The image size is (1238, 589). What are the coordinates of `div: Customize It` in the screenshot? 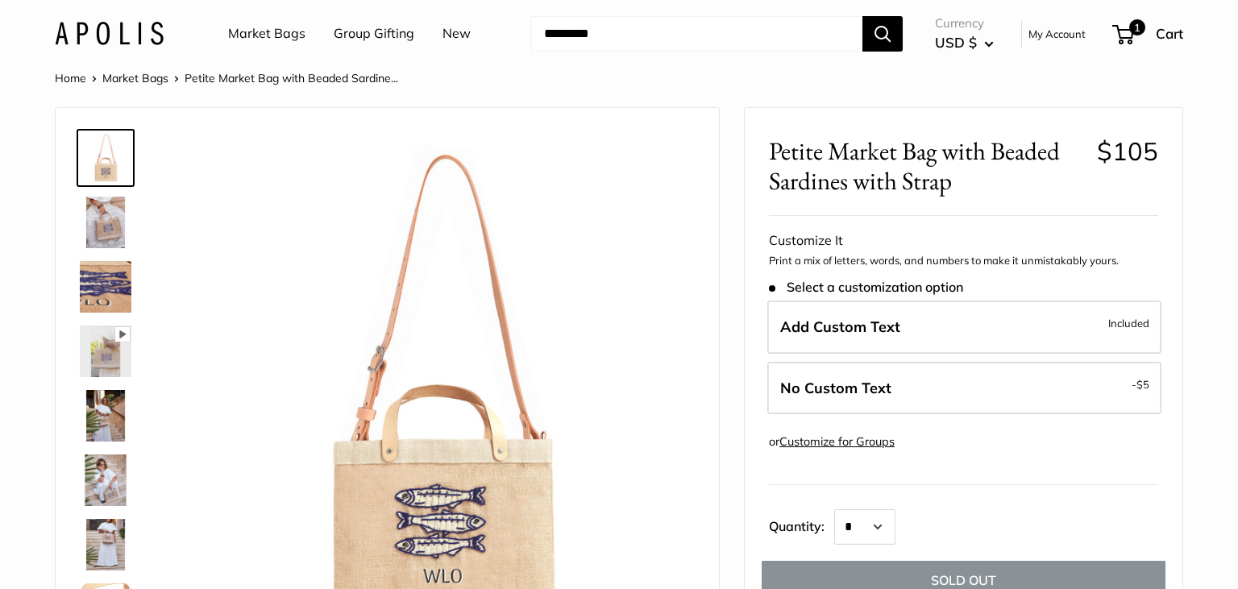 It's located at (963, 241).